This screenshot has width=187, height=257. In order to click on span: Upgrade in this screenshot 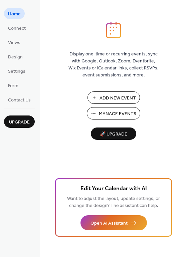, I will do `click(19, 122)`.